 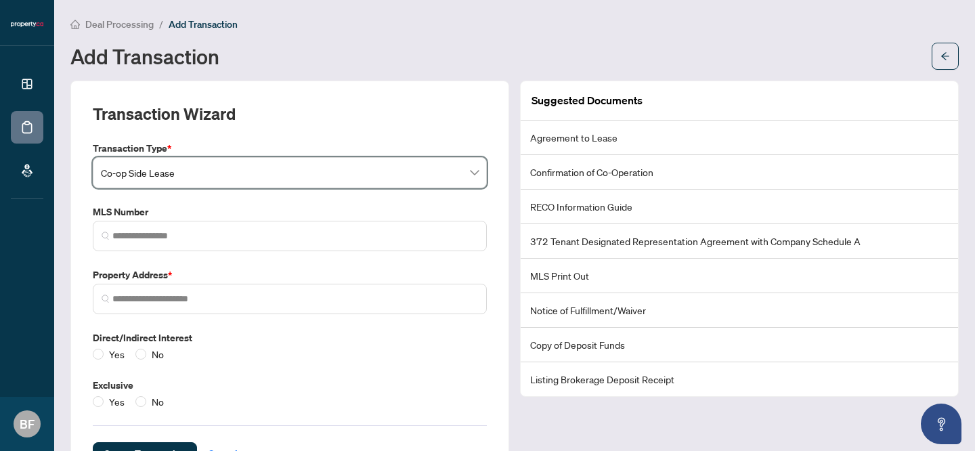 I want to click on label: Property Address, so click(x=290, y=275).